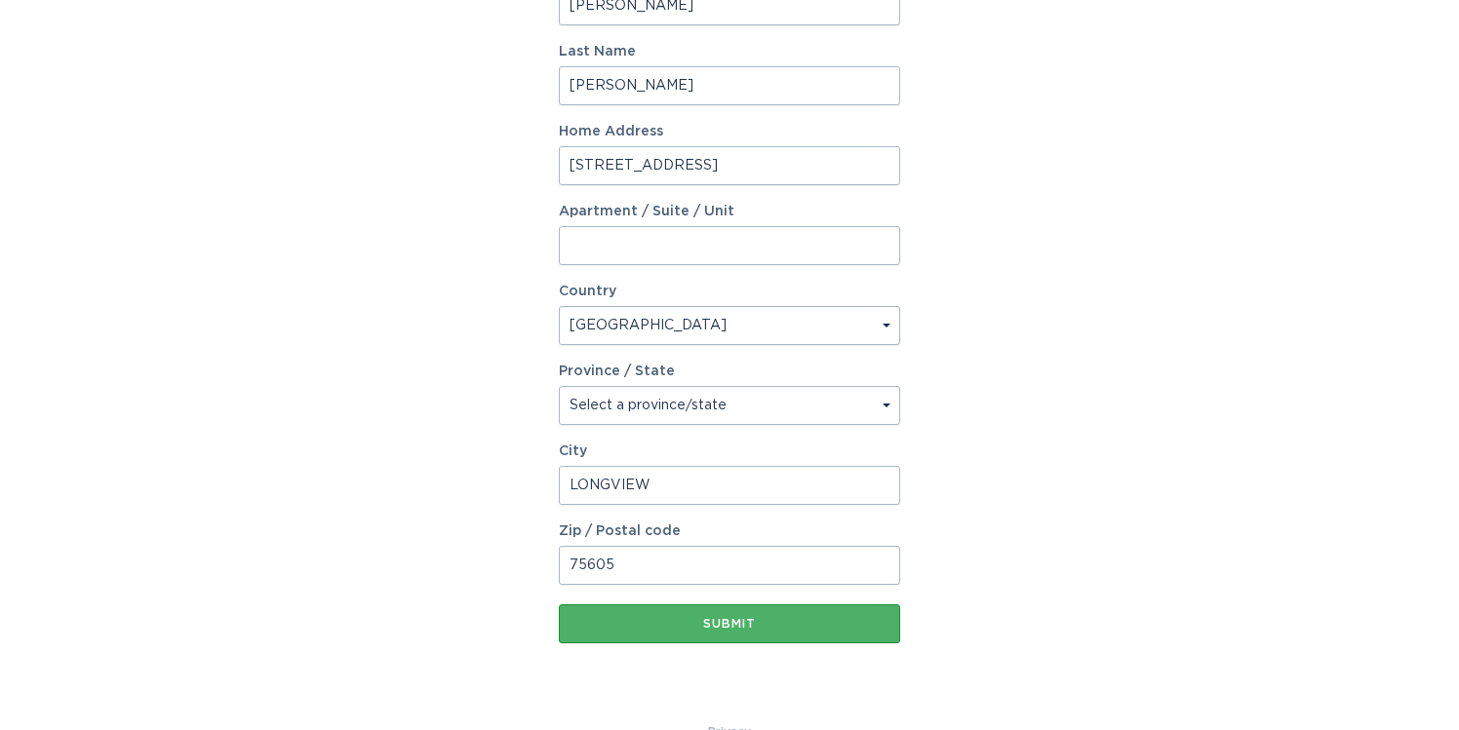 This screenshot has height=730, width=1459. What do you see at coordinates (729, 624) in the screenshot?
I see `div: Submit` at bounding box center [729, 624].